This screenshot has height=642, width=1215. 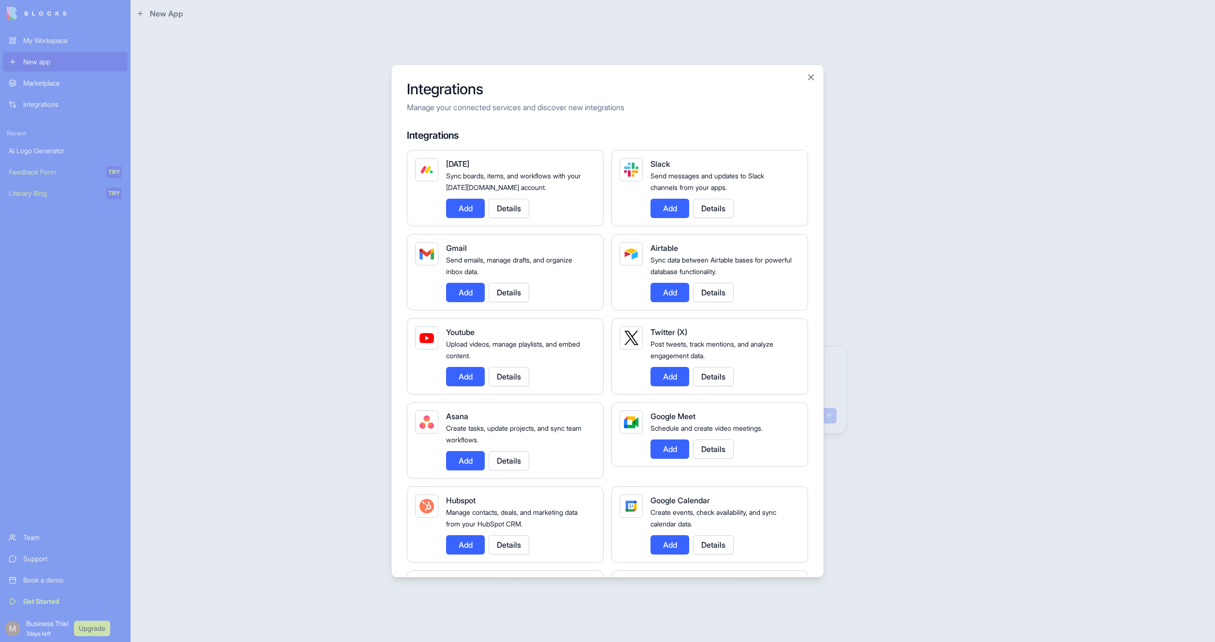 I want to click on span: Upload videos, manage playlists, and embed content., so click(x=513, y=349).